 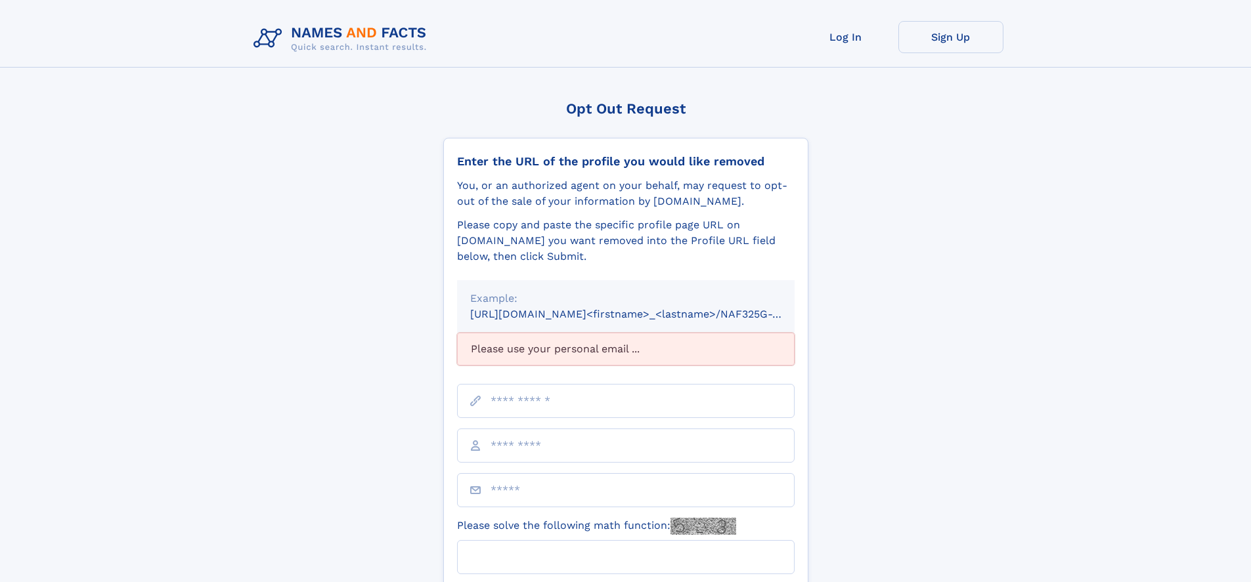 What do you see at coordinates (626, 194) in the screenshot?
I see `div: You, or an authorized agent on your behalf, may request to opt-out of the sale of your informatio...` at bounding box center [626, 194].